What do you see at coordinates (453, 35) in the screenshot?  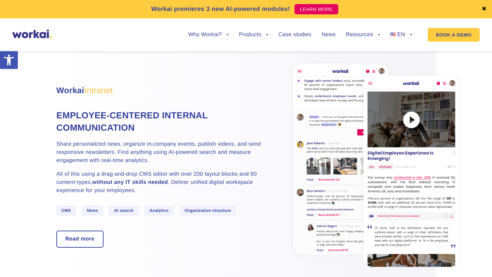 I see `a: BOOK A DEMO` at bounding box center [453, 35].